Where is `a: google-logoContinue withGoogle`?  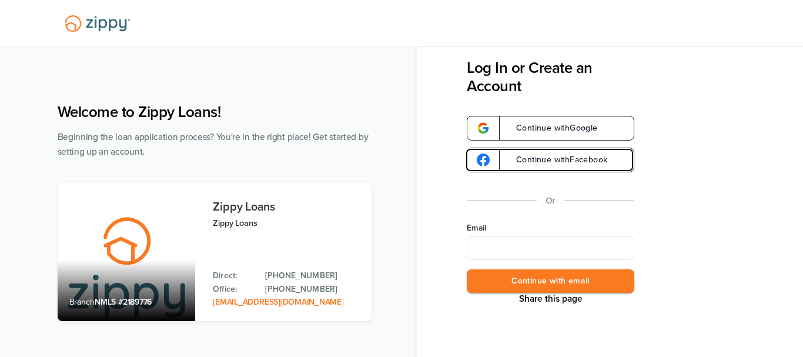 a: google-logoContinue withGoogle is located at coordinates (550, 128).